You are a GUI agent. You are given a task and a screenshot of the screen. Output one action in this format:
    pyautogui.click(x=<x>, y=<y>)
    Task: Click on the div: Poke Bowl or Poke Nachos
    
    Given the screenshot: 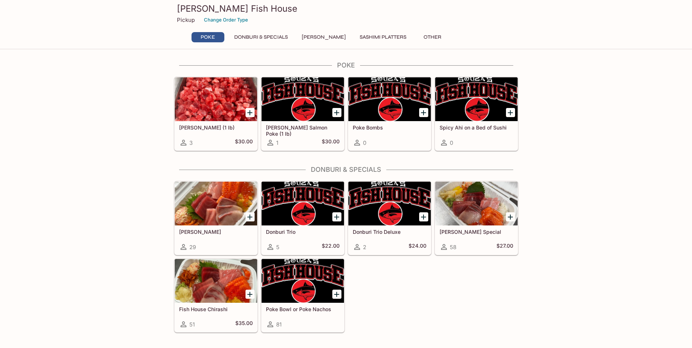 What is the action you would take?
    pyautogui.click(x=303, y=281)
    